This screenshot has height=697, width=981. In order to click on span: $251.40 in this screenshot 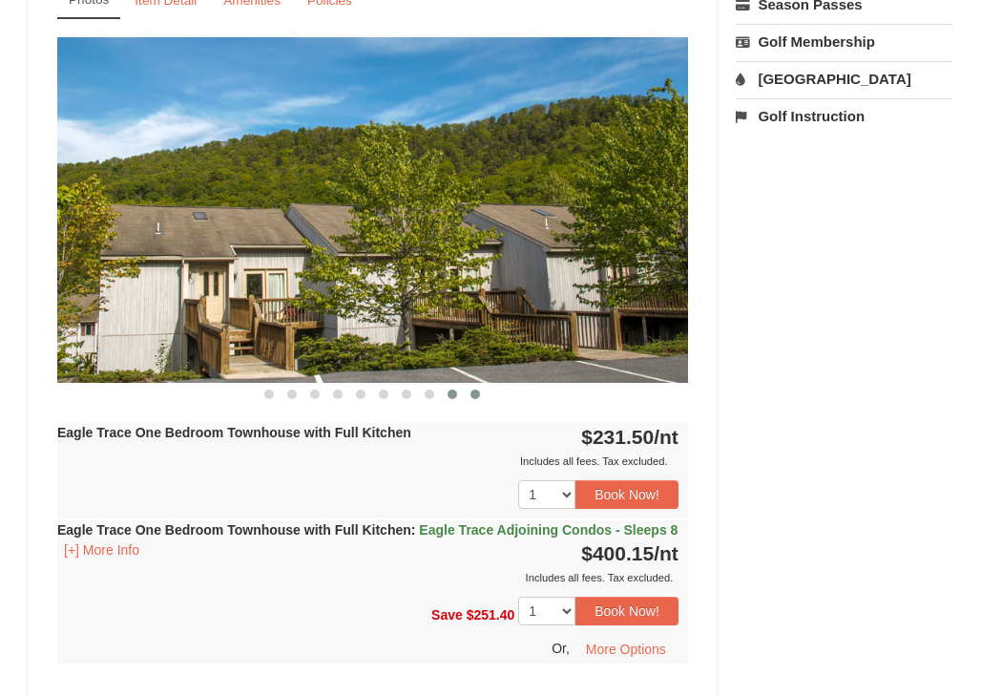, I will do `click(491, 615)`.